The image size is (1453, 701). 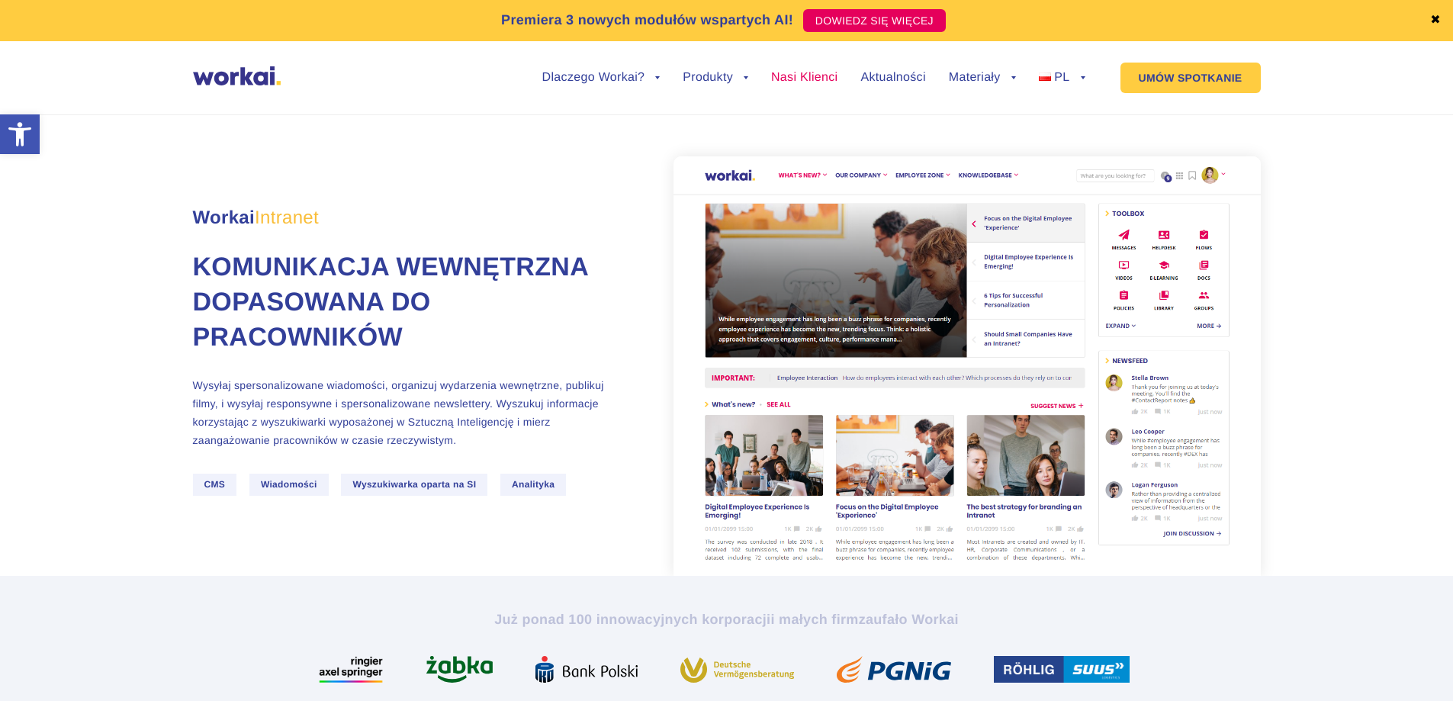 What do you see at coordinates (414, 484) in the screenshot?
I see `span: Wyszukiwarka oparta na SI` at bounding box center [414, 484].